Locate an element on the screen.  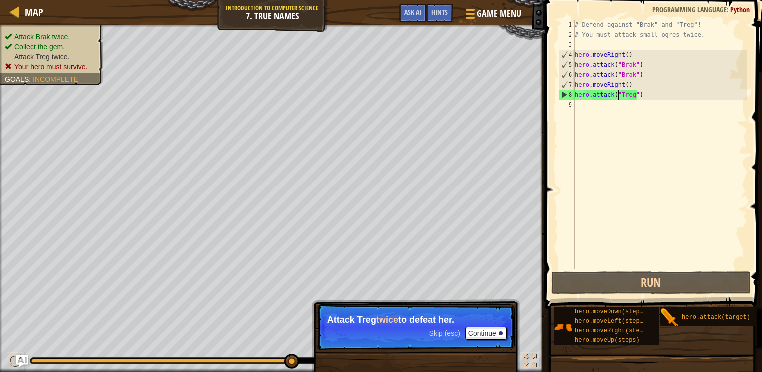
div: 7 is located at coordinates (567, 85).